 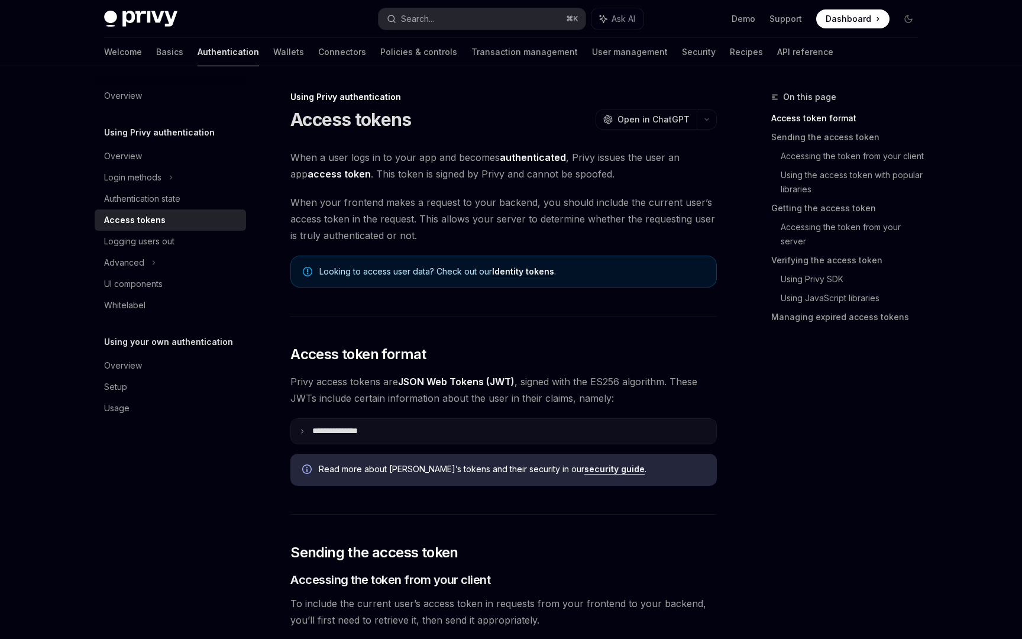 What do you see at coordinates (805, 52) in the screenshot?
I see `a: API reference` at bounding box center [805, 52].